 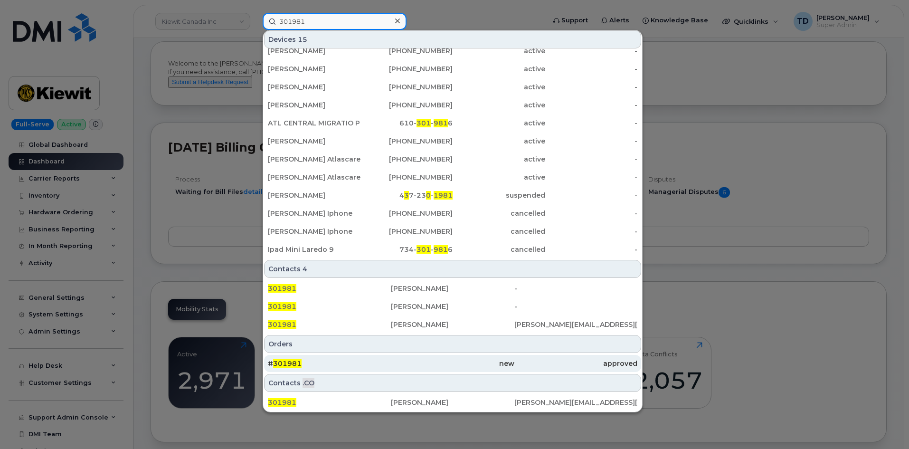 What do you see at coordinates (308, 383) in the screenshot?
I see `span: .CO` at bounding box center [308, 383].